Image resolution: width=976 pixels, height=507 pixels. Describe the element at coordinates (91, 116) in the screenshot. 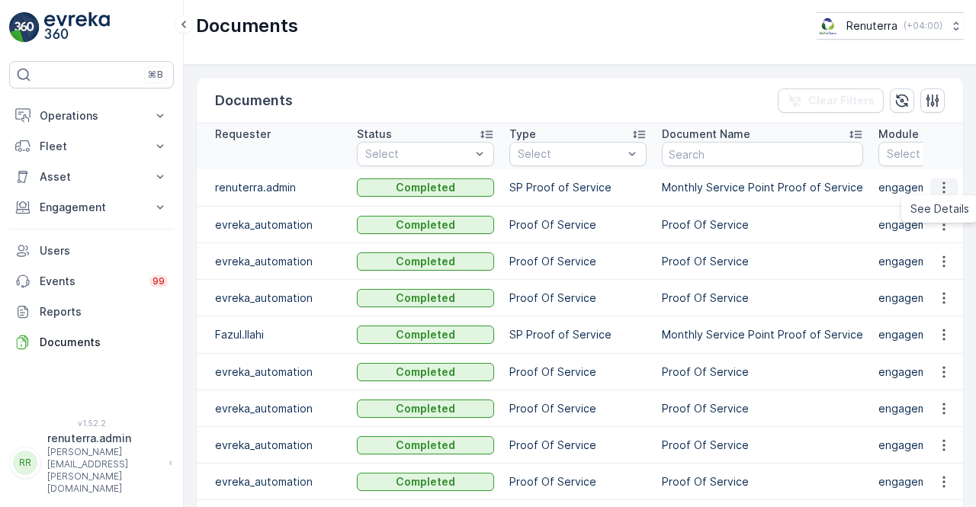

I see `p: Operations` at that location.